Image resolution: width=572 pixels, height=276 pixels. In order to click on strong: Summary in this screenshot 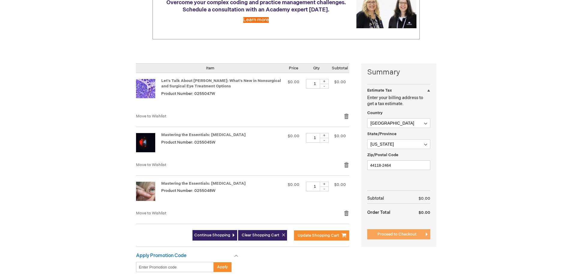, I will do `click(399, 72)`.